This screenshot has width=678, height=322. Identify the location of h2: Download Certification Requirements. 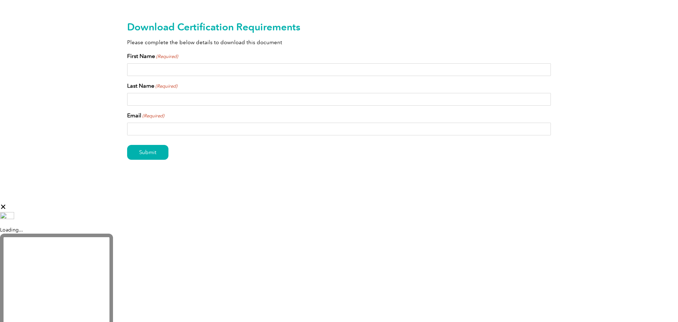
(339, 27).